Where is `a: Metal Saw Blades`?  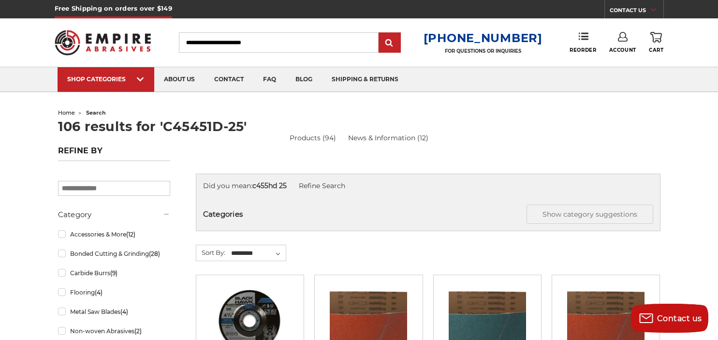 a: Metal Saw Blades is located at coordinates (114, 311).